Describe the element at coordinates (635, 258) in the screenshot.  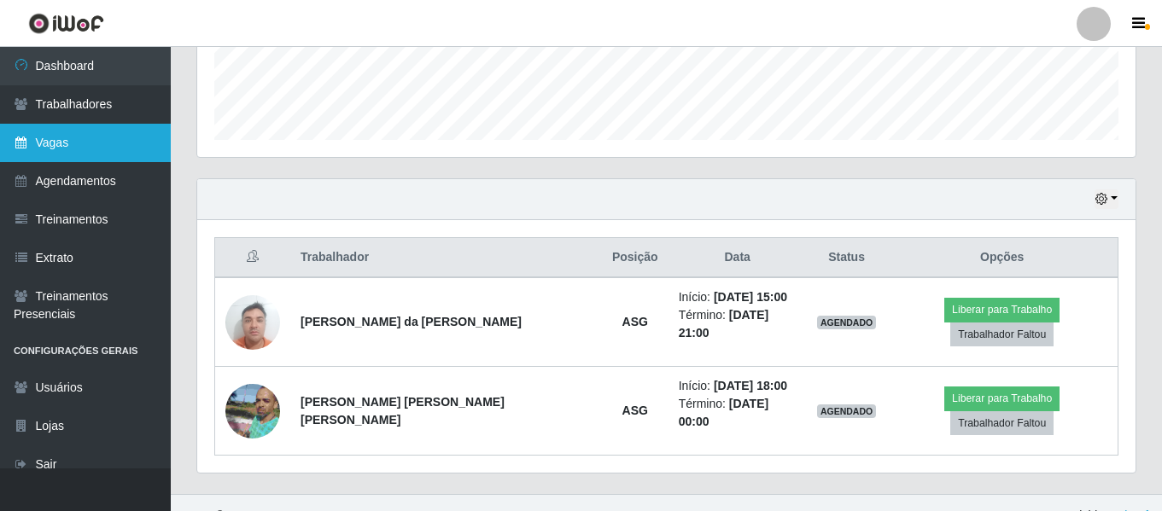
I see `th: Posição` at that location.